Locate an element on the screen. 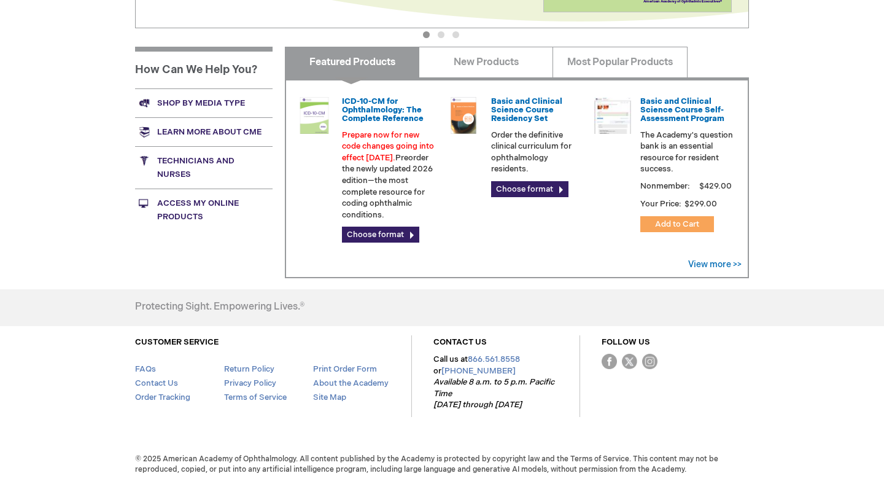 This screenshot has width=884, height=484. a: ICD-10-CM for Ophthalmology: The Complete Reference is located at coordinates (383, 110).